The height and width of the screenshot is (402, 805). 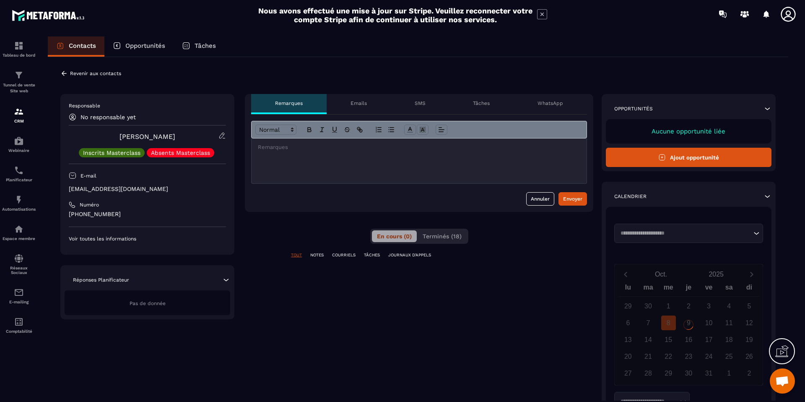 I want to click on a: Tâches, so click(x=199, y=47).